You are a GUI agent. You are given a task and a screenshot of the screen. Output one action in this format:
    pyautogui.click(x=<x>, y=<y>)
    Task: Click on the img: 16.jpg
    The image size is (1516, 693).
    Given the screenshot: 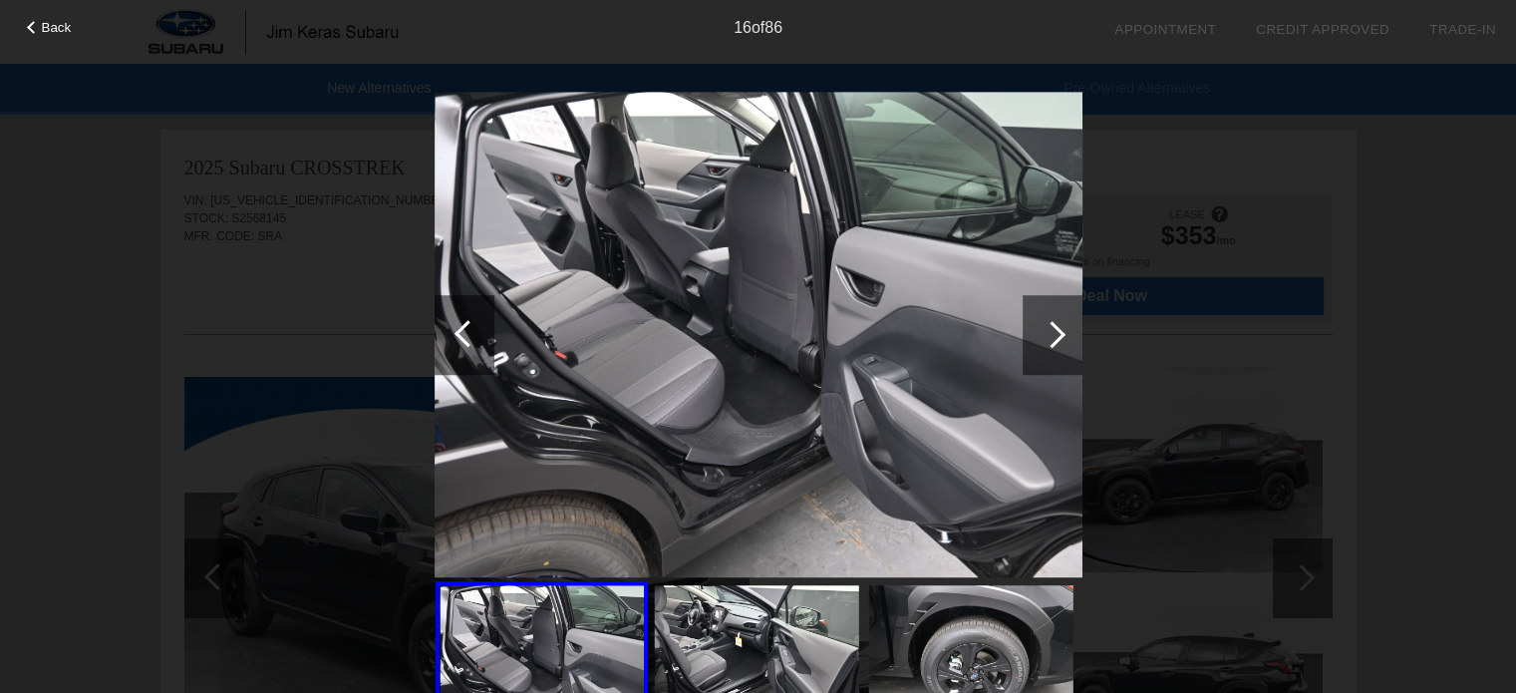 What is the action you would take?
    pyautogui.click(x=758, y=335)
    